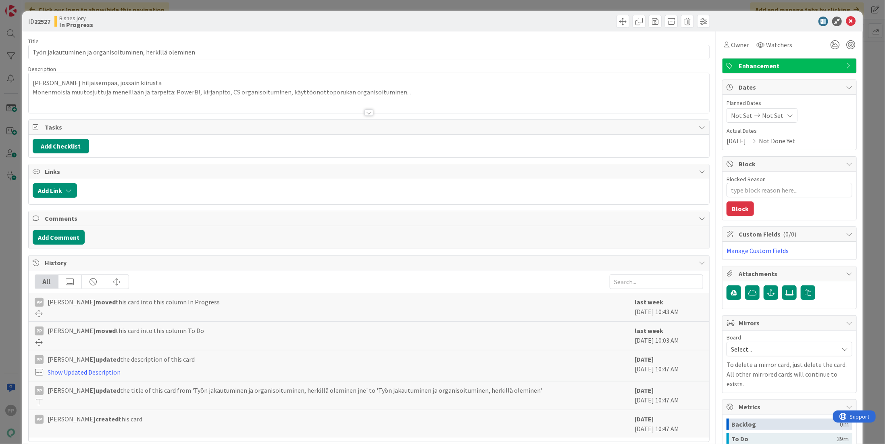 The height and width of the screenshot is (444, 885). Describe the element at coordinates (783, 349) in the screenshot. I see `span: Select...` at that location.